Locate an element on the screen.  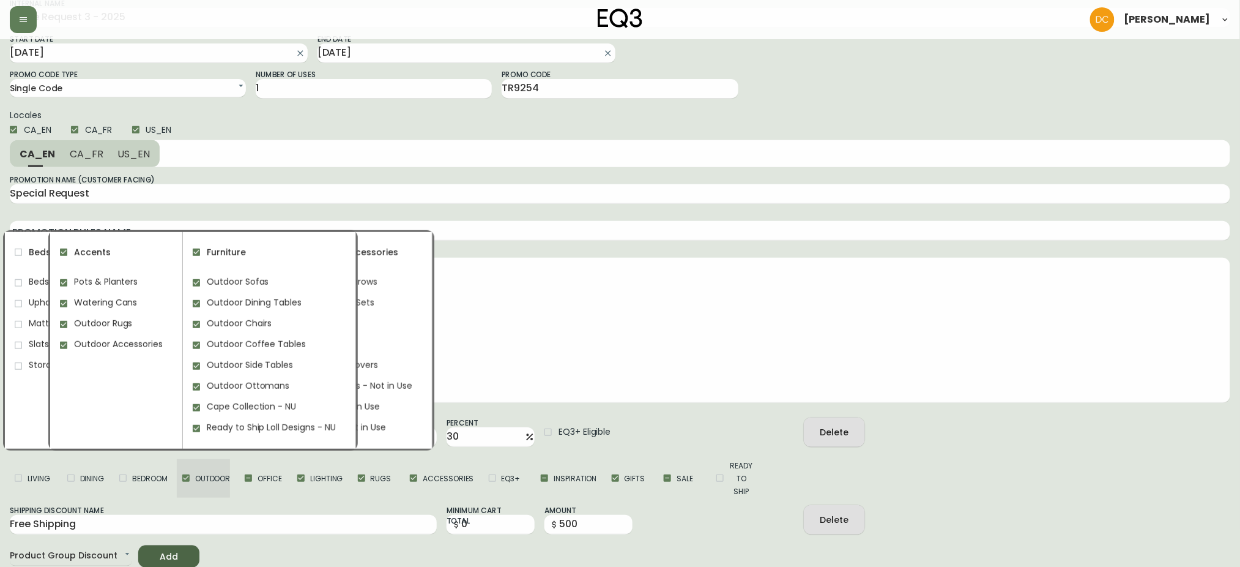
span: Office is located at coordinates (270, 478).